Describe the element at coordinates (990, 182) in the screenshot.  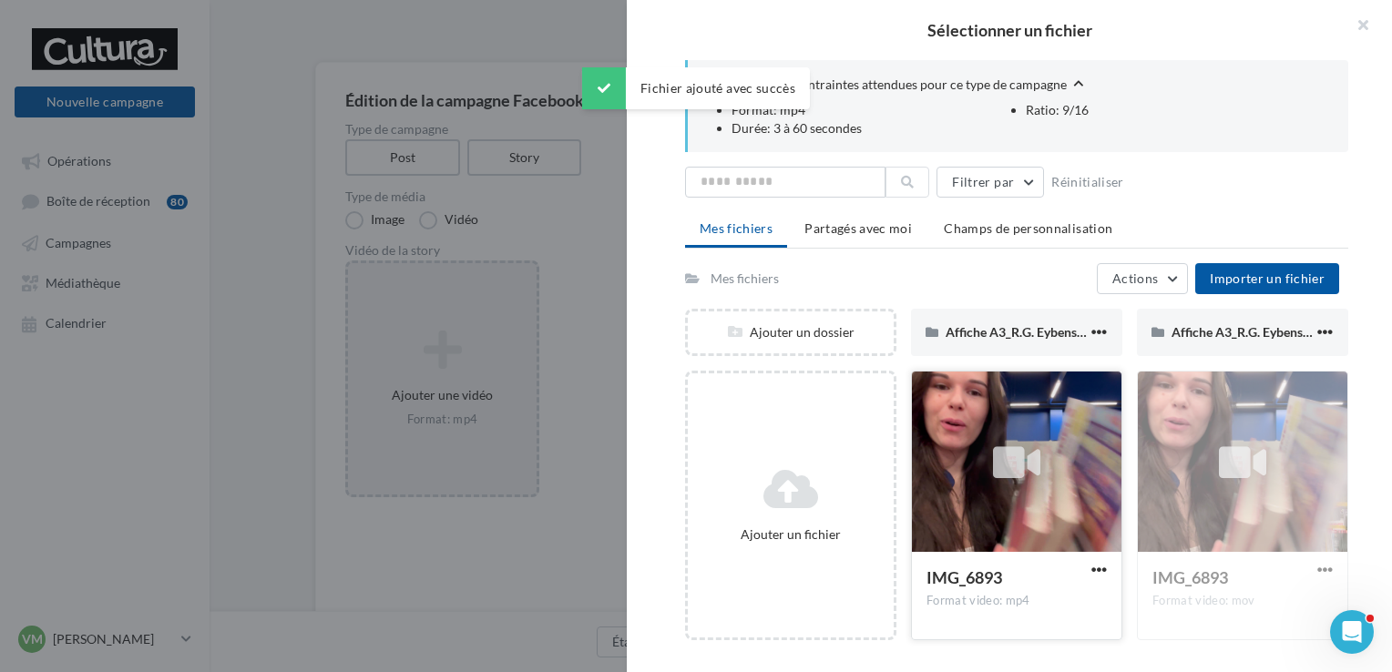
I see `button: Filtrer par` at that location.